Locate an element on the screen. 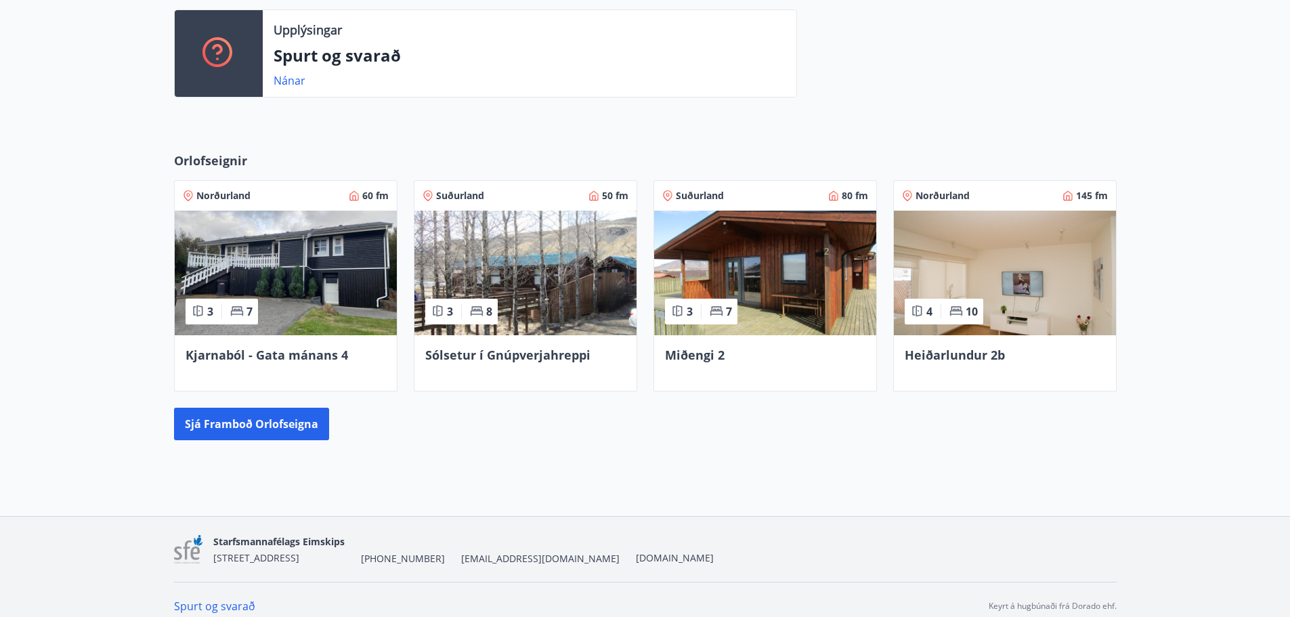 This screenshot has height=617, width=1290. span: 145 fm is located at coordinates (1091, 196).